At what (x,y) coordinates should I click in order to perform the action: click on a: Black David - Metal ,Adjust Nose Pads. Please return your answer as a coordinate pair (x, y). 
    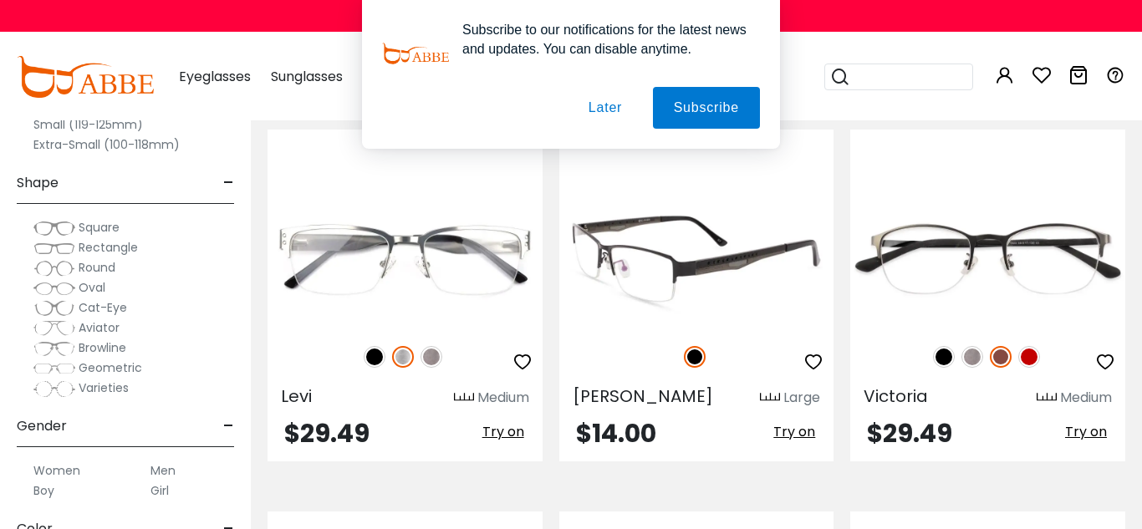
    Looking at the image, I should click on (696, 258).